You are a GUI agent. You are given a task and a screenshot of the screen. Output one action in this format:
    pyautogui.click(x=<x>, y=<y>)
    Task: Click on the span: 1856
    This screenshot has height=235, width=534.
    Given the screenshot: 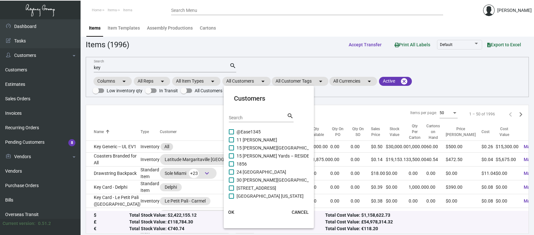 What is the action you would take?
    pyautogui.click(x=241, y=164)
    